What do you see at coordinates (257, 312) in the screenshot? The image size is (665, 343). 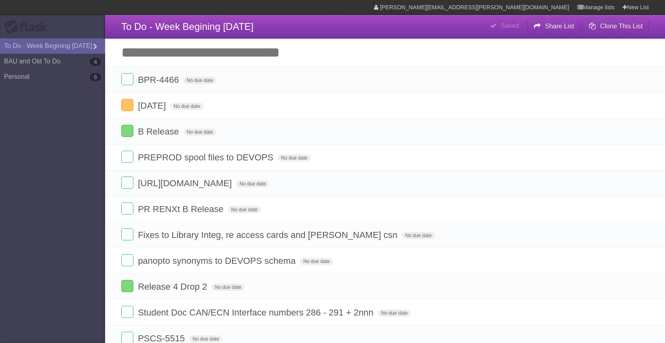 I see `span: Student Doc CAN/ECN Interface numbers 286 - 291 + 2nnn` at bounding box center [257, 312].